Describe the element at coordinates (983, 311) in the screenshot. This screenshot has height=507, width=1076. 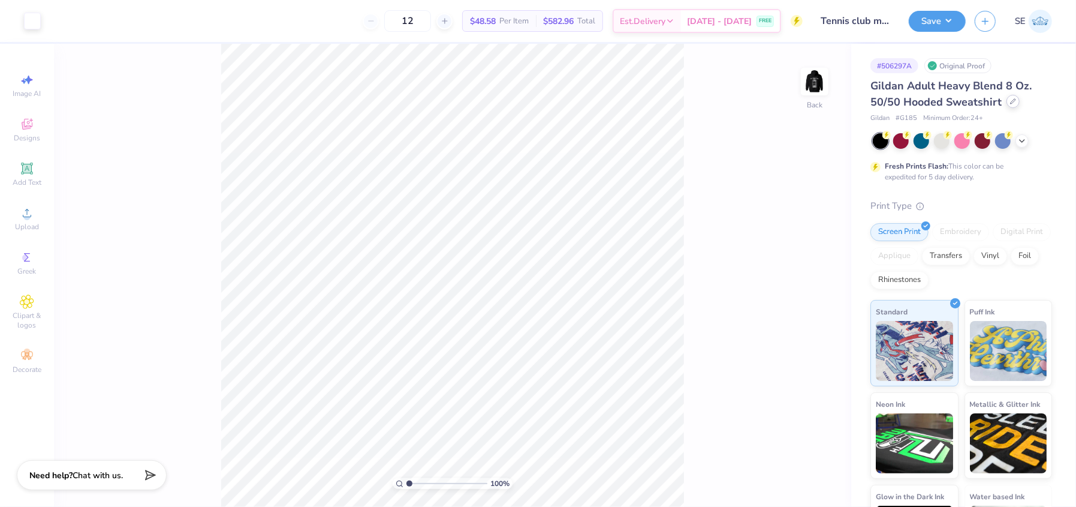
I see `span: Puff Ink` at that location.